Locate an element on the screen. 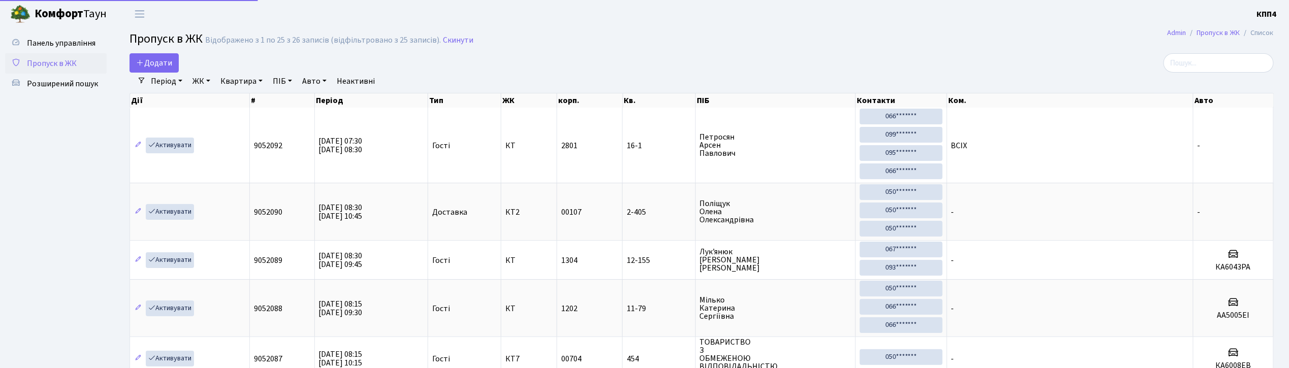 The height and width of the screenshot is (368, 1289). span: Мілько Катерина Сергіївна is located at coordinates (776, 308).